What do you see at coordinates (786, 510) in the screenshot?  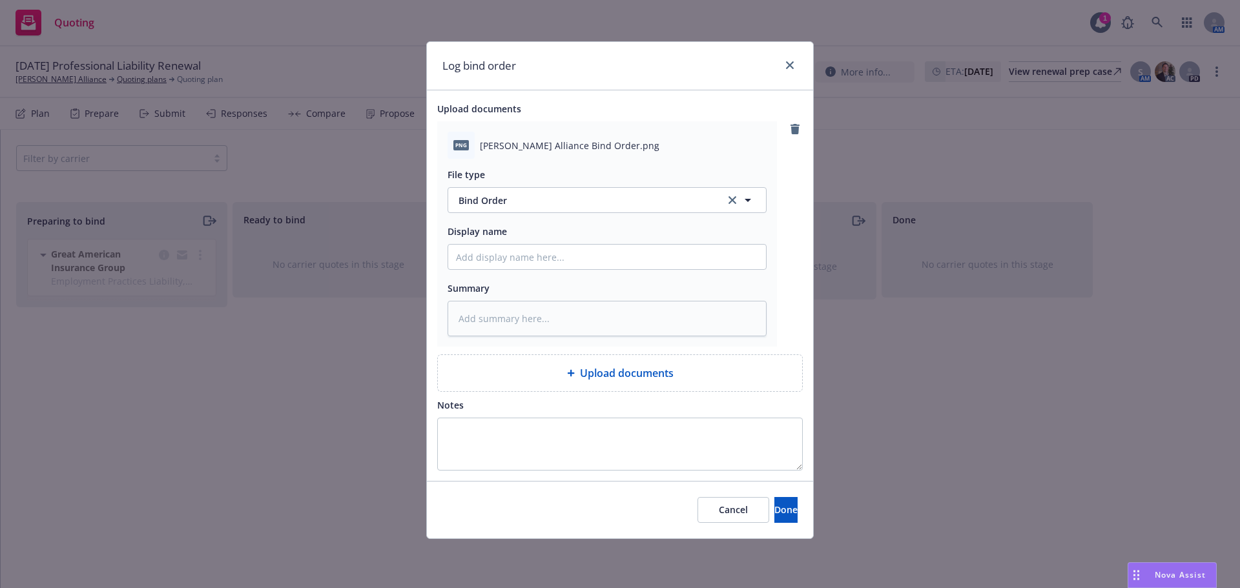 I see `span: Done` at bounding box center [786, 510].